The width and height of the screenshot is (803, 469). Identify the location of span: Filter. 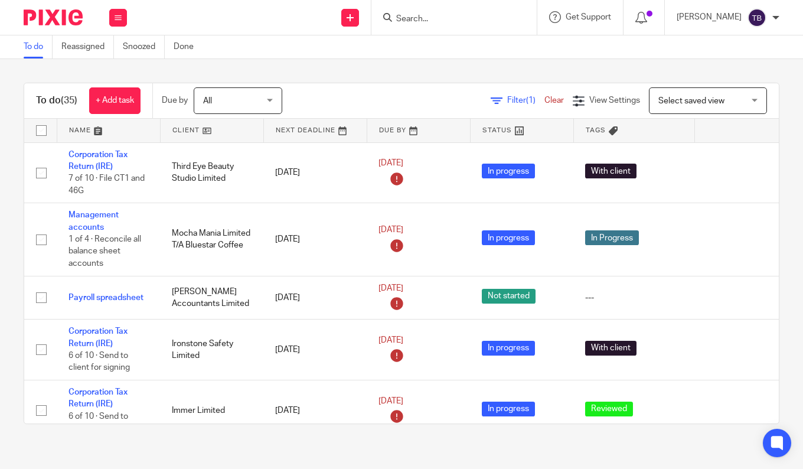
(526, 100).